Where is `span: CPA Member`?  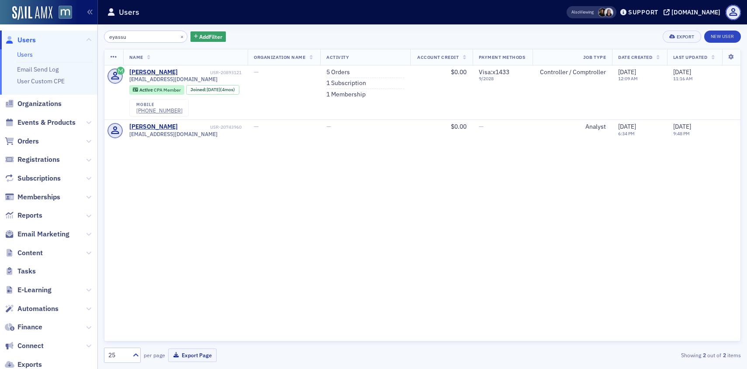
span: CPA Member is located at coordinates (167, 90).